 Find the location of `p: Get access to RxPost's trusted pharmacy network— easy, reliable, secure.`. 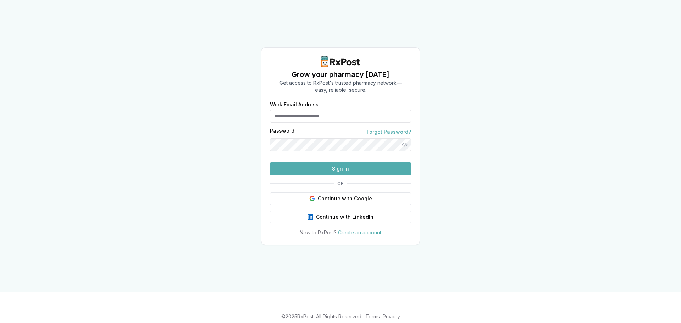

p: Get access to RxPost's trusted pharmacy network— easy, reliable, secure. is located at coordinates (341, 87).